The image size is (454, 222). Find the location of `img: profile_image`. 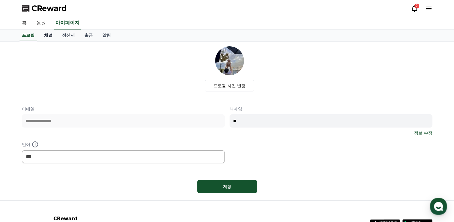

img: profile_image is located at coordinates (230, 61).